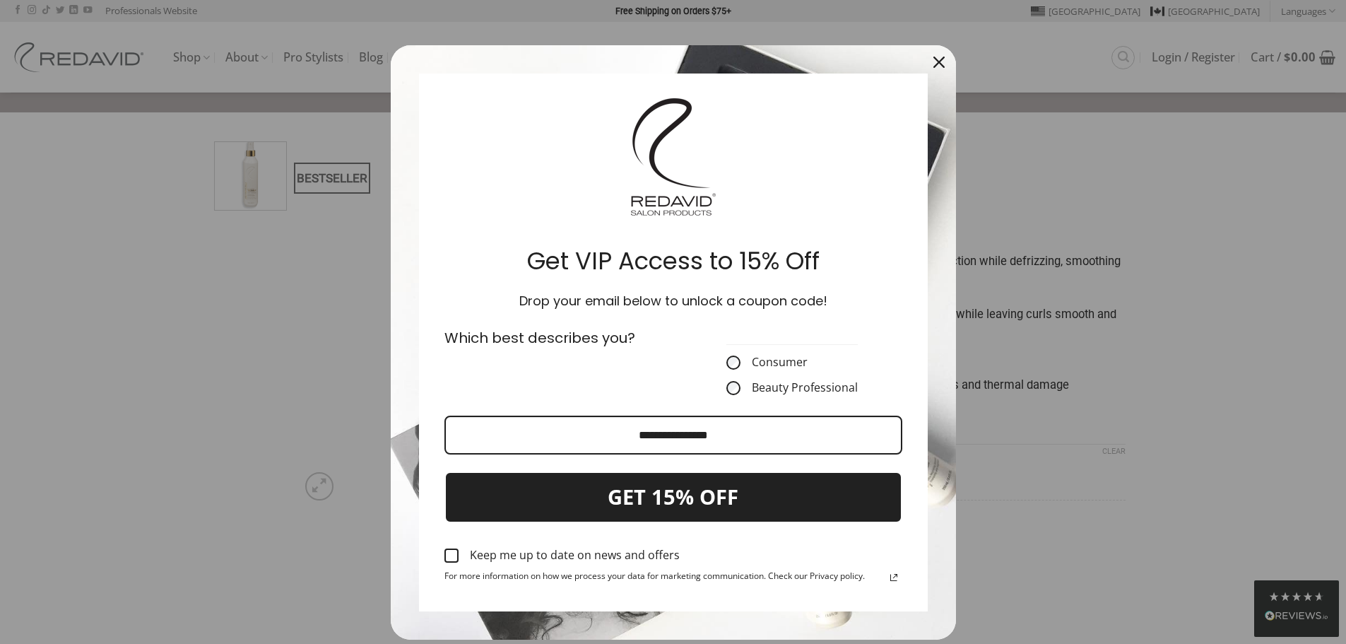 The width and height of the screenshot is (1346, 644). Describe the element at coordinates (673, 434) in the screenshot. I see `input: Email field` at that location.